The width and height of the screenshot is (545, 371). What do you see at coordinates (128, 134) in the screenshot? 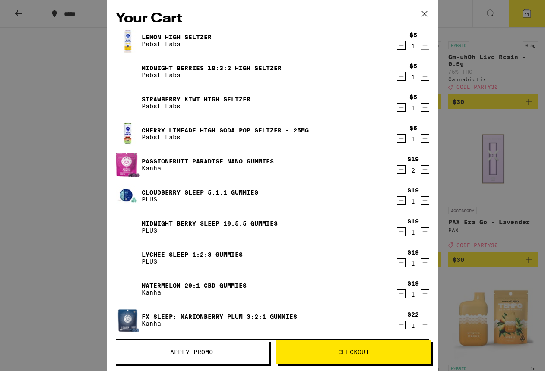
I see `img: Cherry Limeade High Soda Pop Seltzer - 25mg` at bounding box center [128, 134].